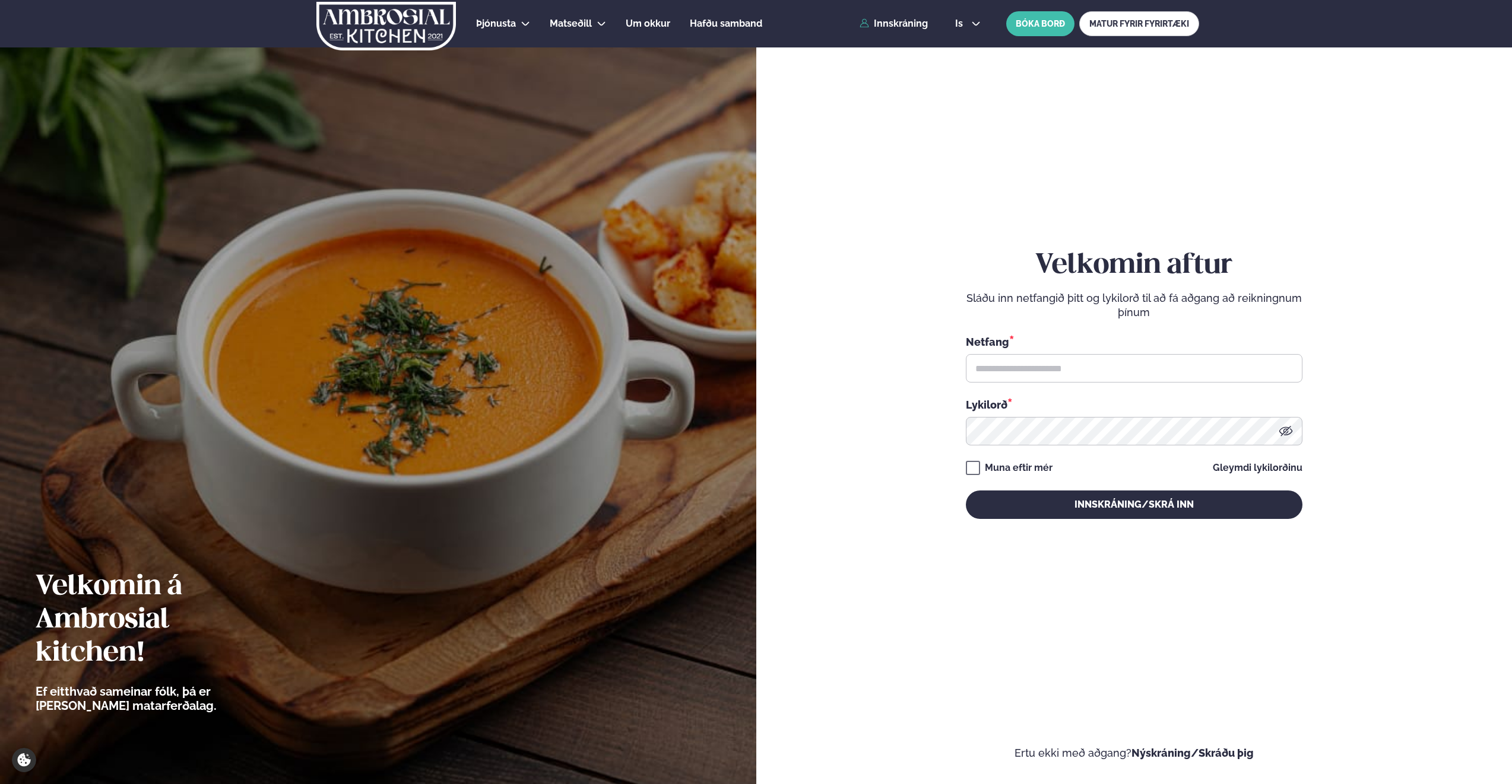  What do you see at coordinates (1134, 341) in the screenshot?
I see `div: Netfang` at bounding box center [1134, 341].